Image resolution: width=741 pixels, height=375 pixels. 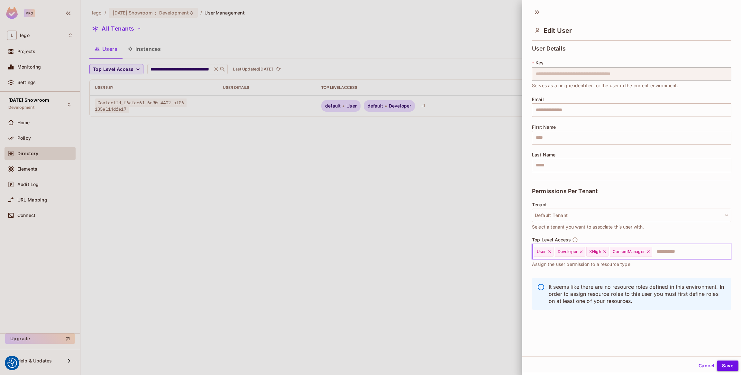 What do you see at coordinates (548, 49) in the screenshot?
I see `span: User Details` at bounding box center [548, 49].